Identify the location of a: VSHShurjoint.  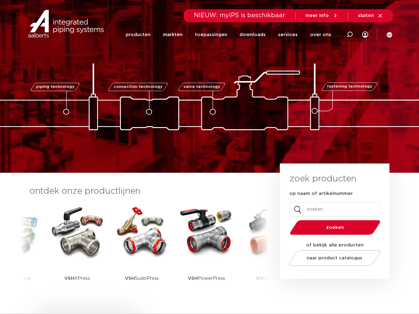
(272, 250).